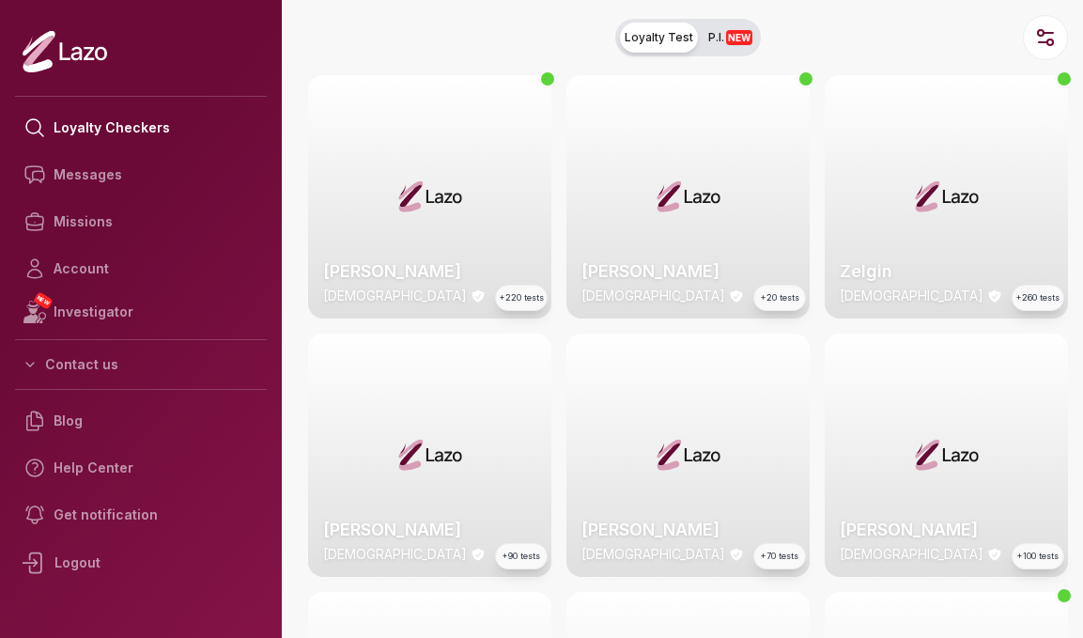  What do you see at coordinates (141, 515) in the screenshot?
I see `a: Get notification` at bounding box center [141, 515].